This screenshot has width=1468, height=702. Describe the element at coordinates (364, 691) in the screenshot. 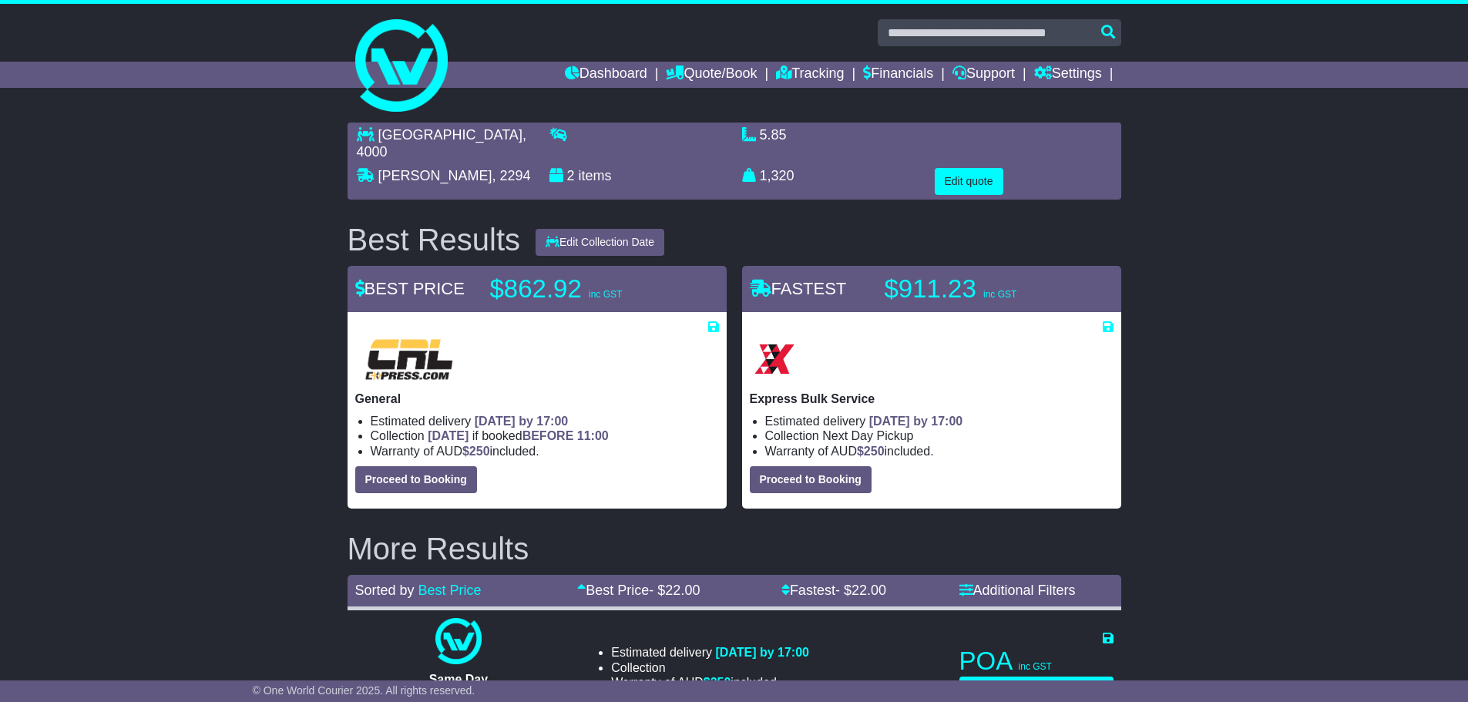

I see `span: © One World Courier 2025. All rights reserved.` at that location.